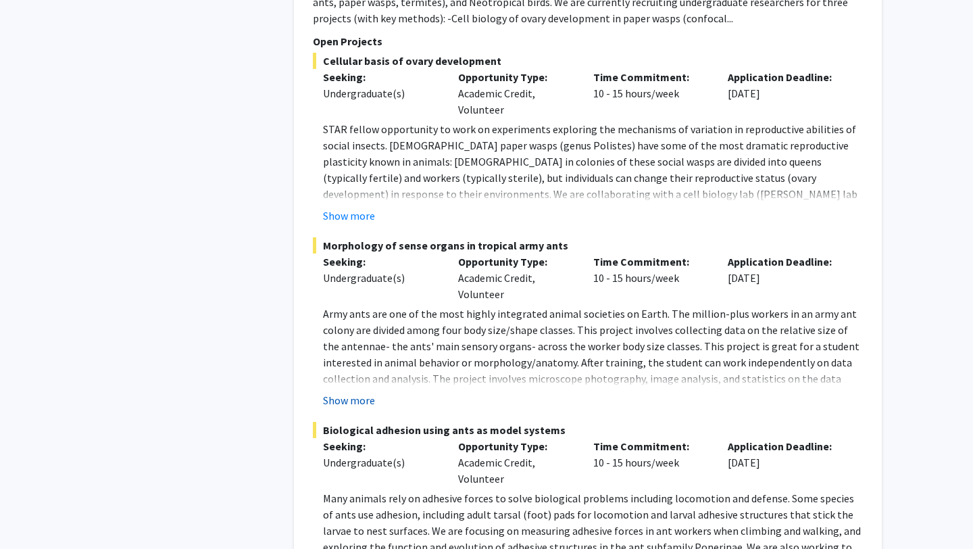  I want to click on span: Cellular basis of ovary development, so click(588, 61).